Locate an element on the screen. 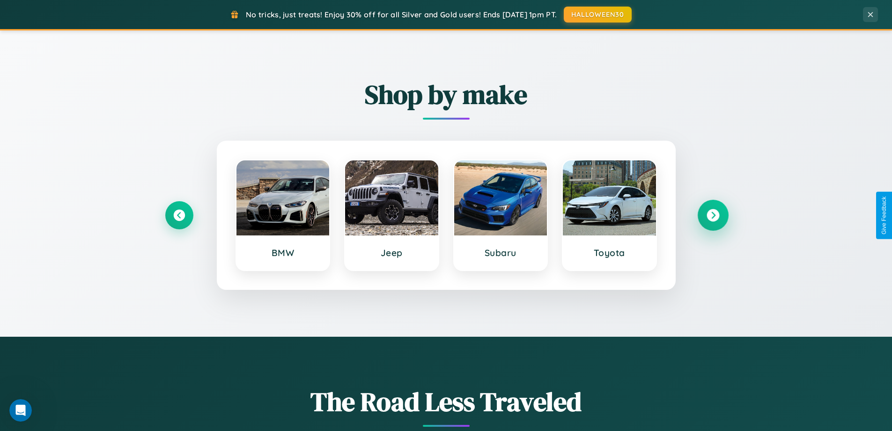 This screenshot has width=892, height=431. h3: BMW is located at coordinates (283, 253).